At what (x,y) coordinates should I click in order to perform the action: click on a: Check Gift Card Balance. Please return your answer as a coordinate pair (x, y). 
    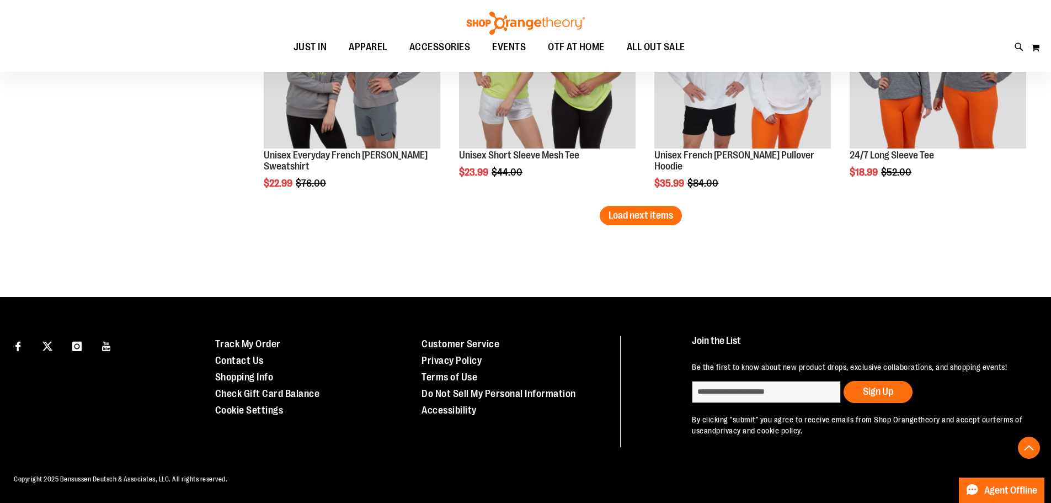
    Looking at the image, I should click on (268, 393).